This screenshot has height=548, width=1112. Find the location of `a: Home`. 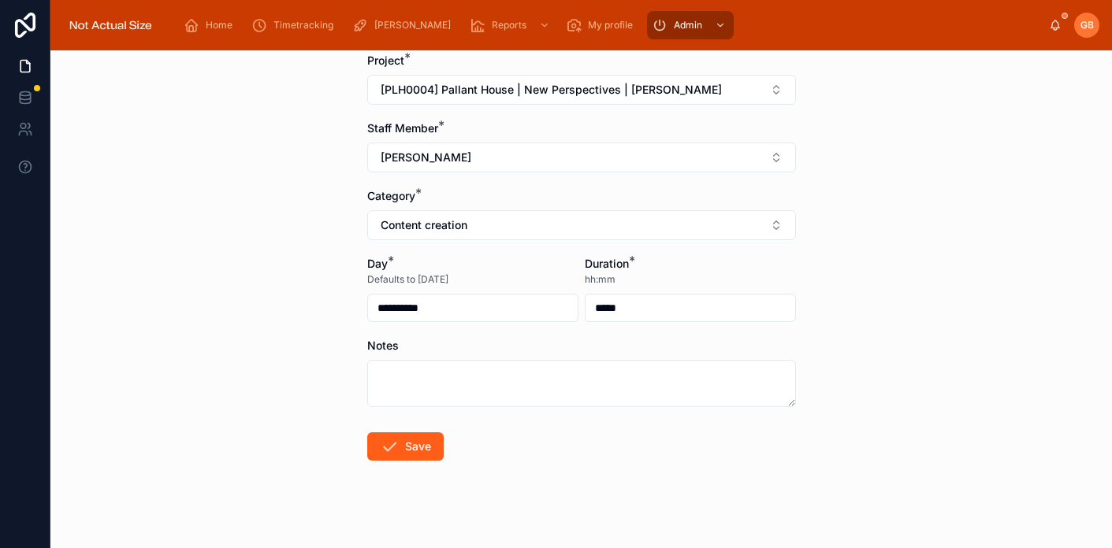

a: Home is located at coordinates (211, 25).